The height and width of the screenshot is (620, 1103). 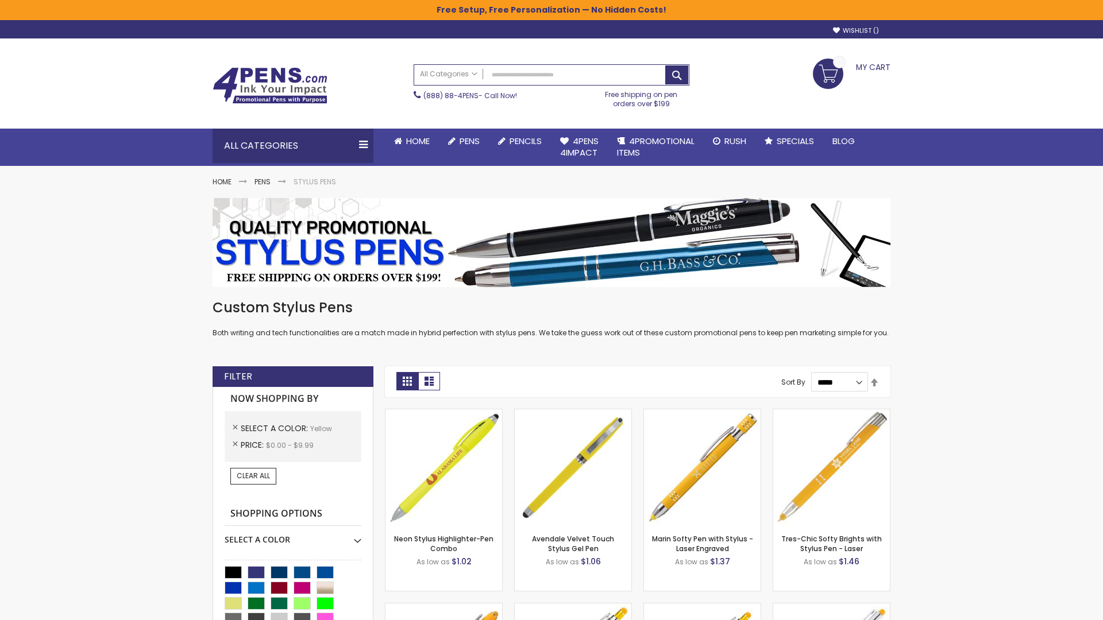 What do you see at coordinates (253, 476) in the screenshot?
I see `a: Clear All` at bounding box center [253, 476].